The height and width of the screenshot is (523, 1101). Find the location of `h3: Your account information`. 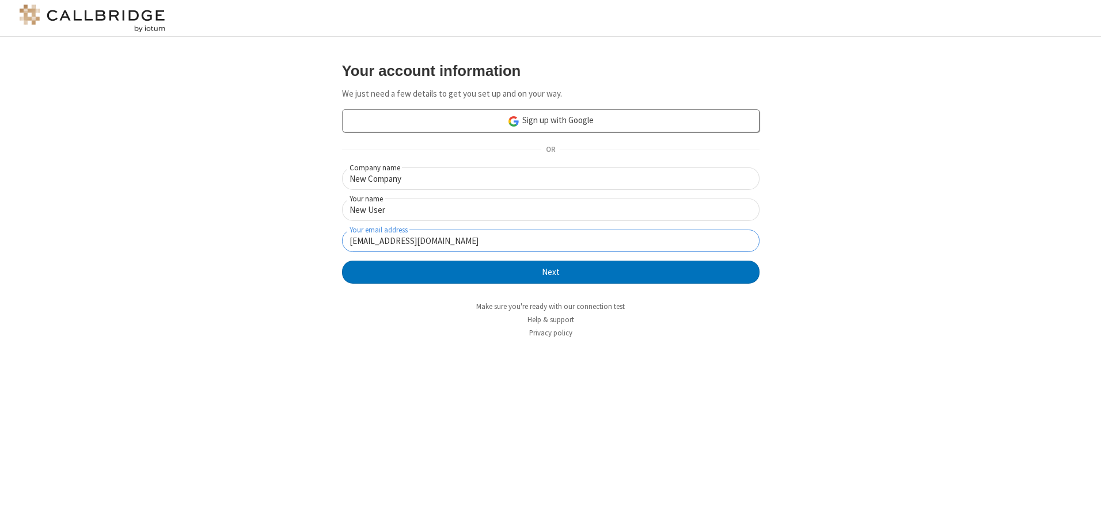

h3: Your account information is located at coordinates (550, 71).